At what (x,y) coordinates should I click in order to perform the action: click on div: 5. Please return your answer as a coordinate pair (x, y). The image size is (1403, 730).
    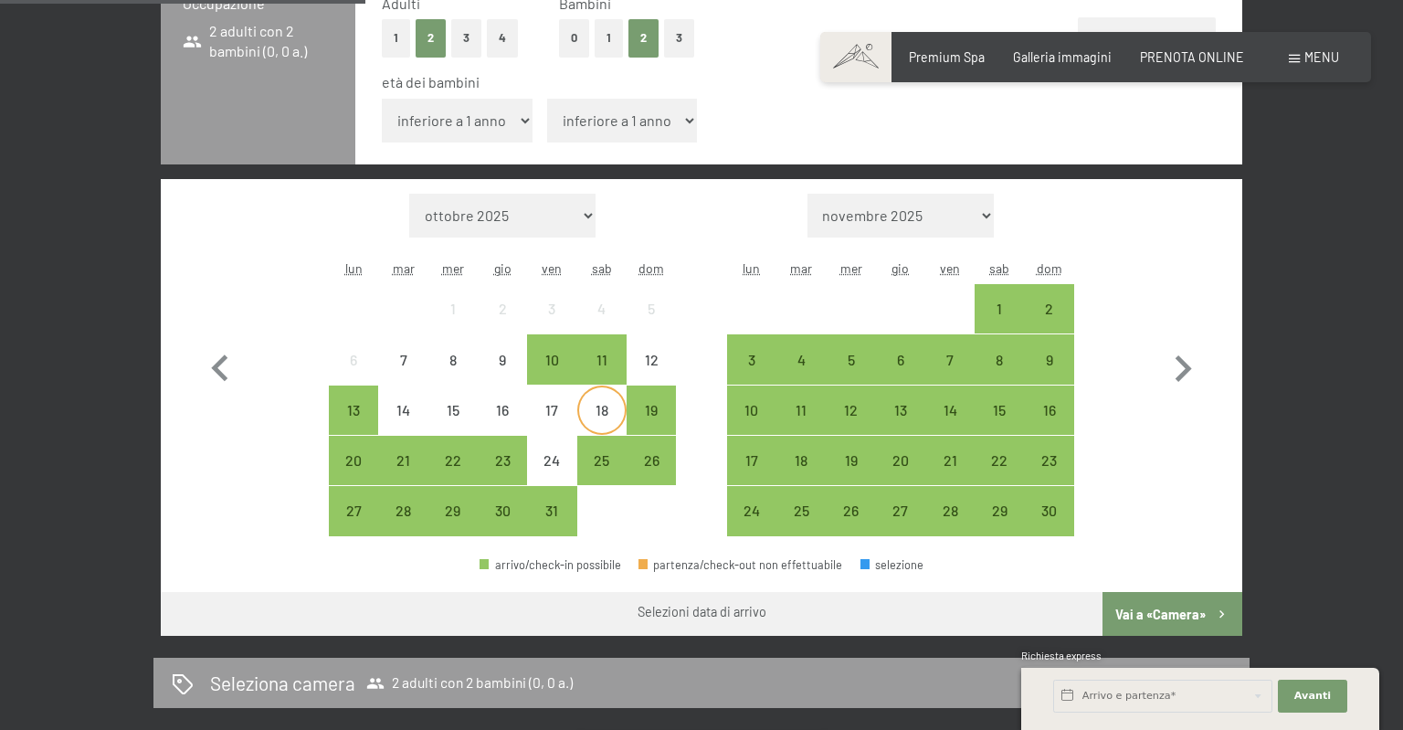
    Looking at the image, I should click on (651, 324).